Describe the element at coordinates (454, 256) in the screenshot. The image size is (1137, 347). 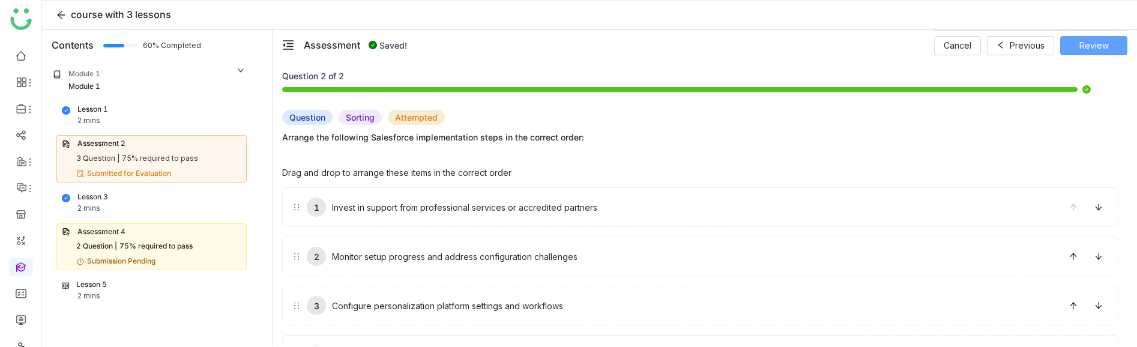
I see `div: Monitor setup progress and address configuration challenges` at that location.